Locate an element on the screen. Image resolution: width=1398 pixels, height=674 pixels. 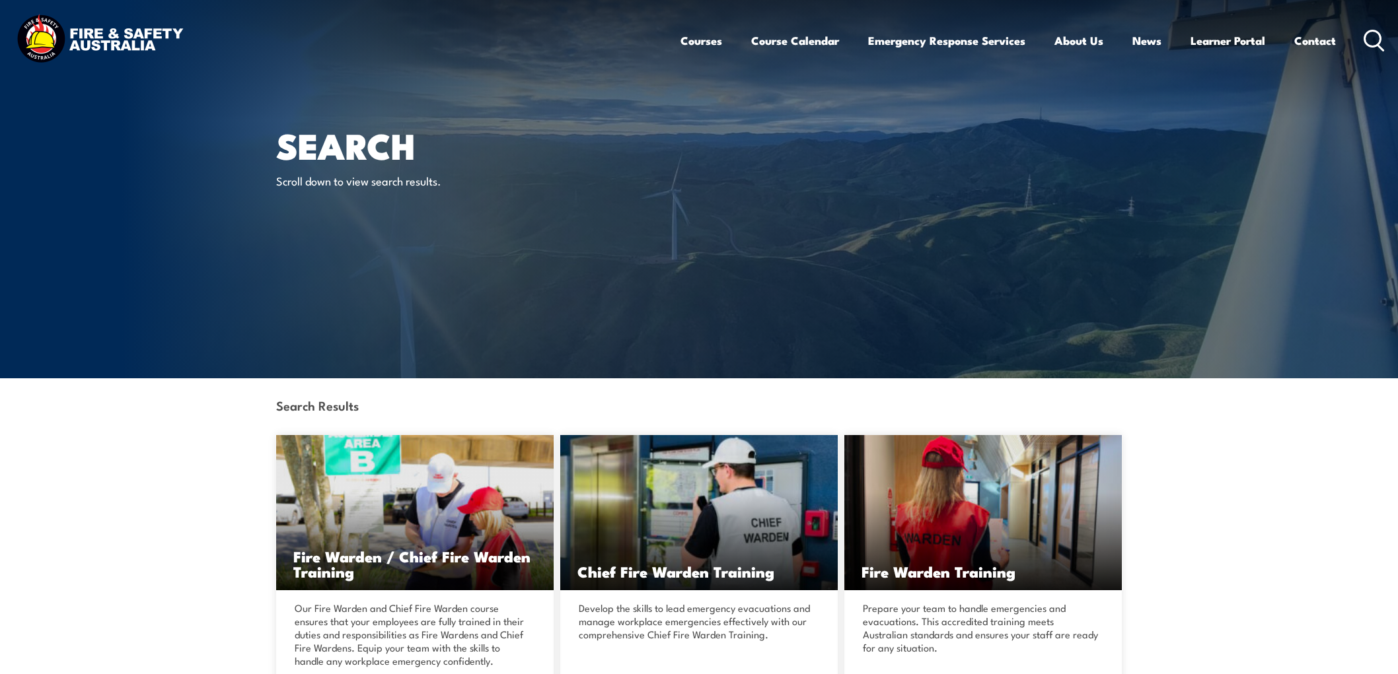
a: Fire Warden Training is located at coordinates (983, 513).